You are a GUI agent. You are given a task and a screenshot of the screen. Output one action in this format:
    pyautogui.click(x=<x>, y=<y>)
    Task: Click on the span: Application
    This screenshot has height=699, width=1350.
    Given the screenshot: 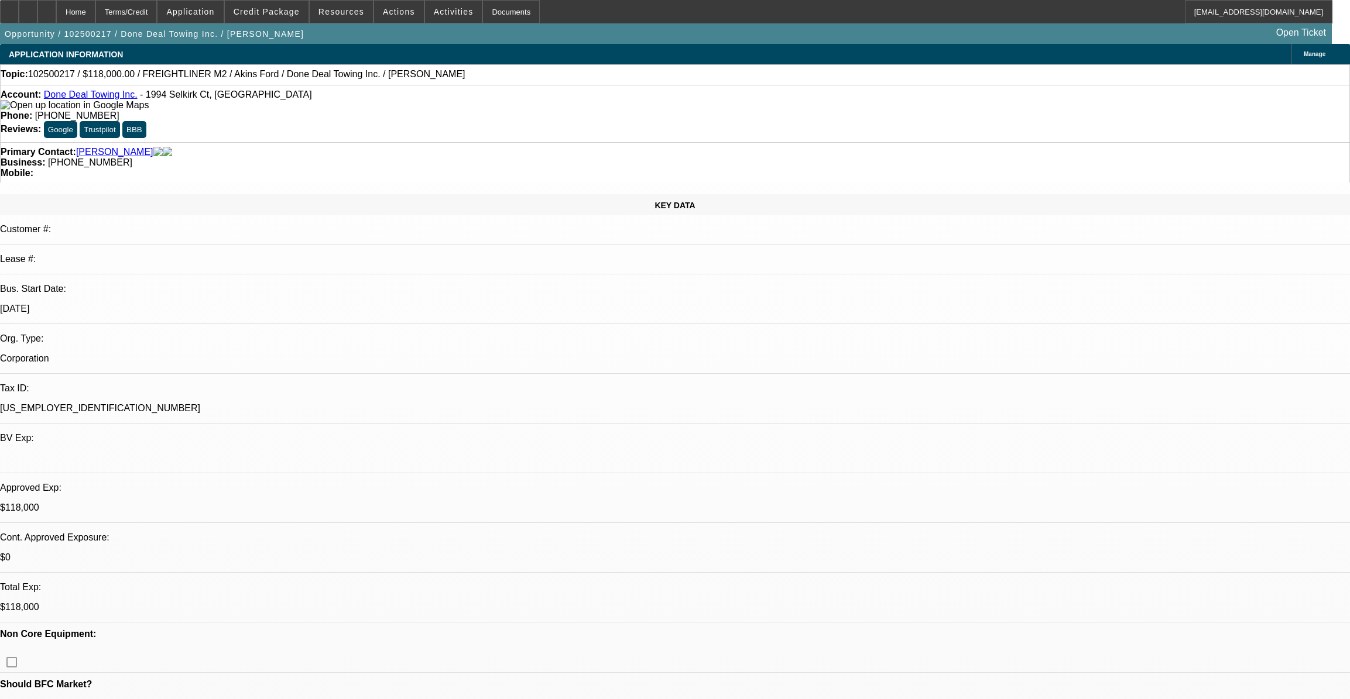 What is the action you would take?
    pyautogui.click(x=190, y=12)
    